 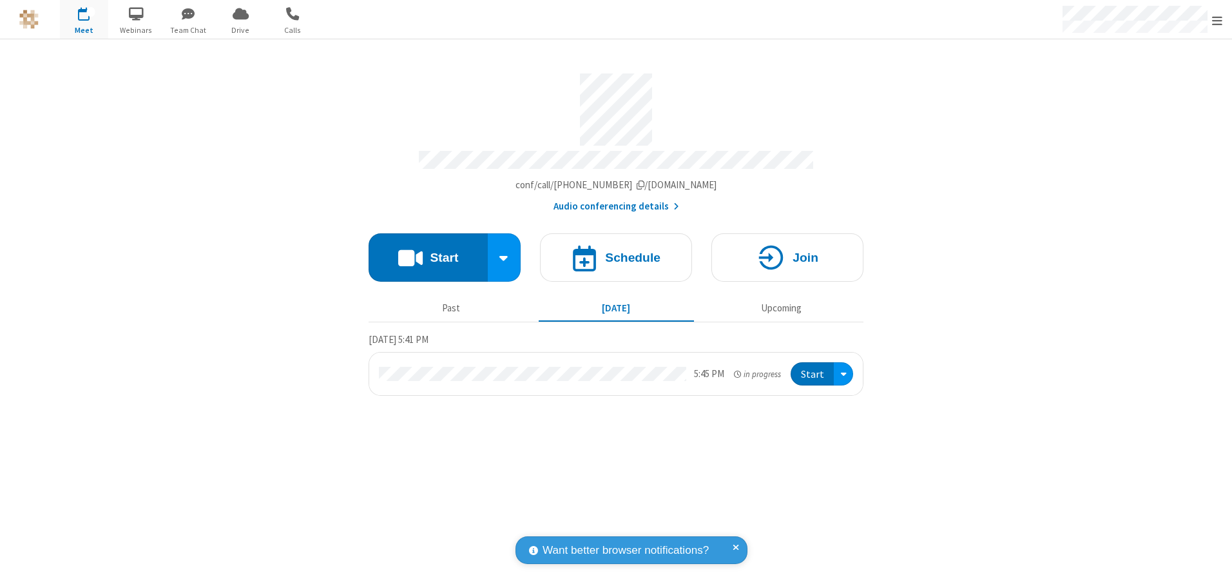 I want to click on div: Start conference options, so click(x=504, y=257).